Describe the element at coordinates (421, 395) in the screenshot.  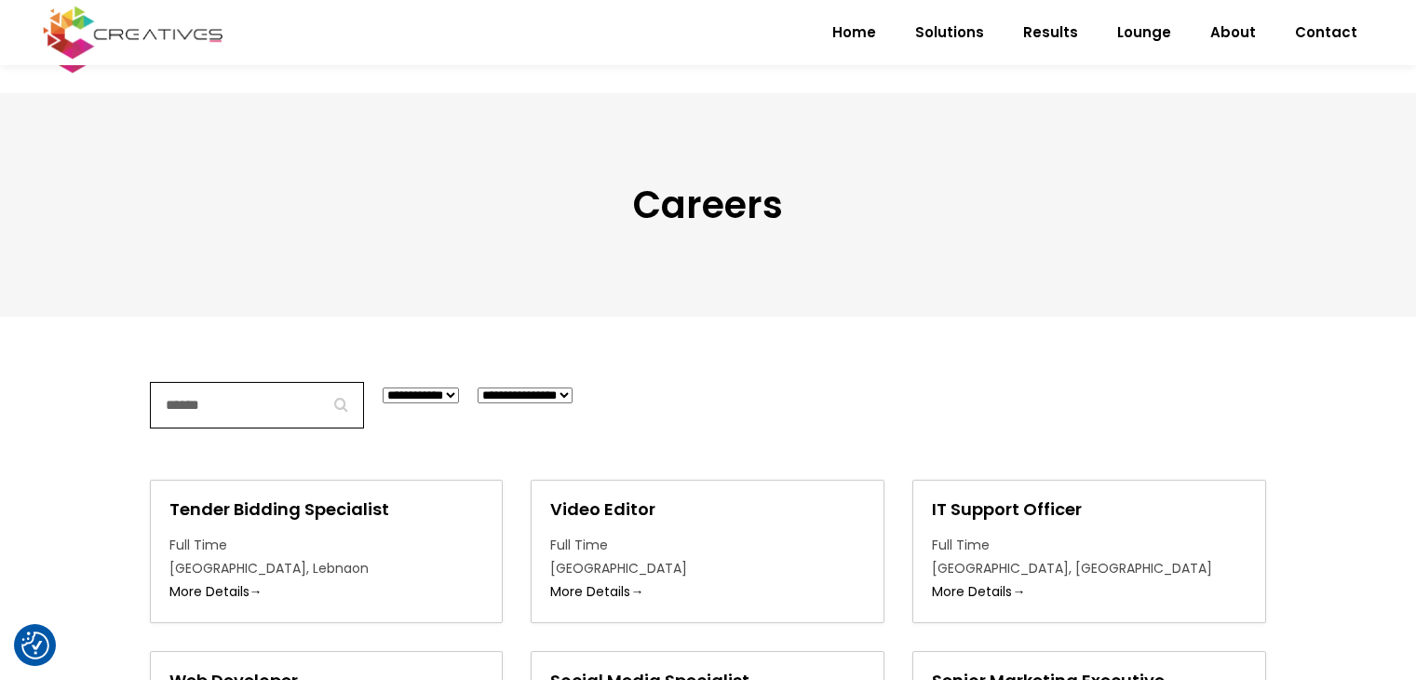
I see `select: All Job Type` at that location.